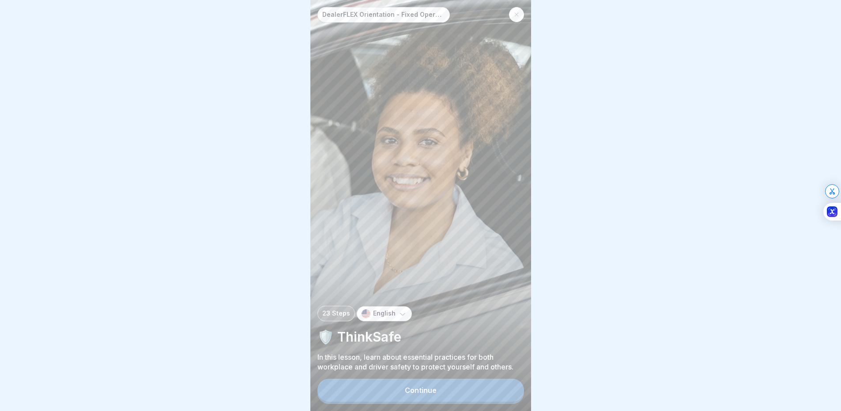 This screenshot has width=841, height=411. I want to click on div: Continue, so click(421, 390).